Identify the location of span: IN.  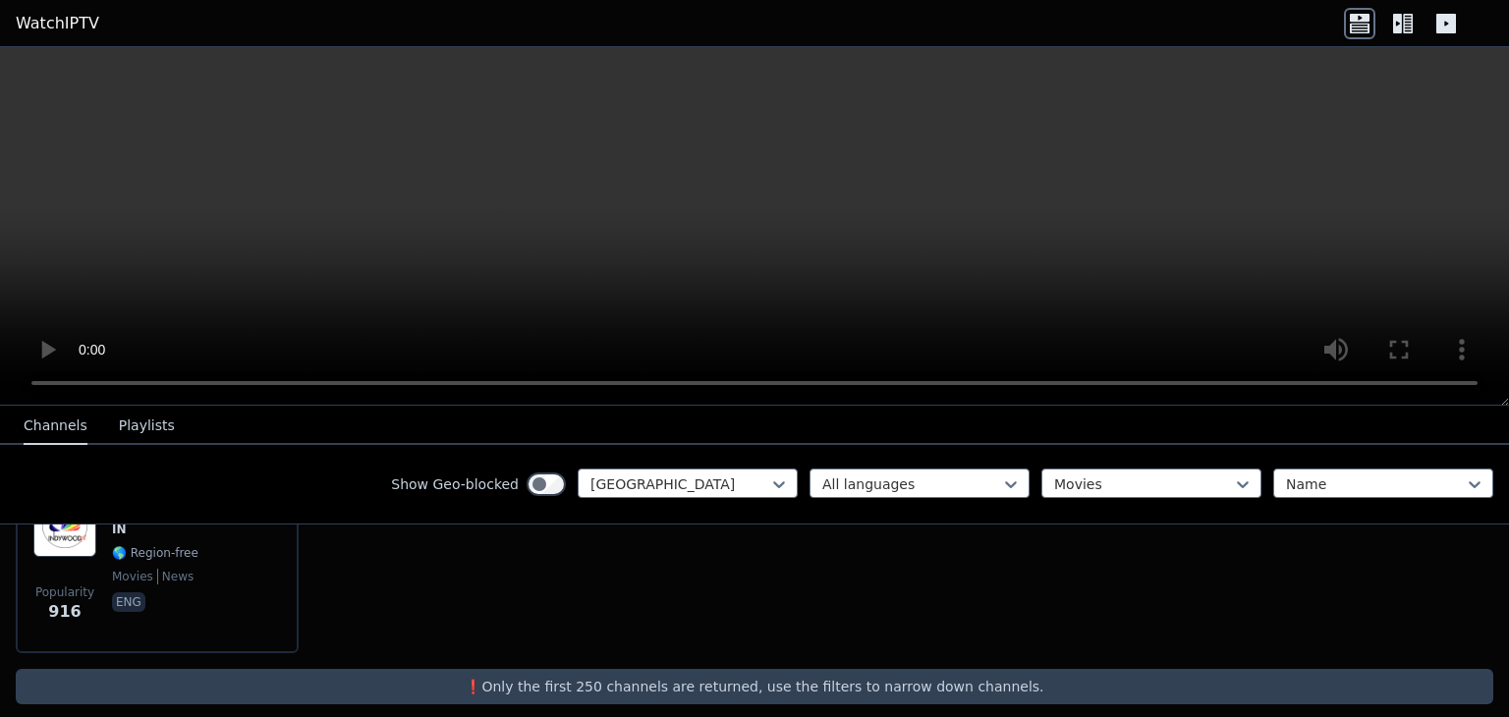
(119, 529).